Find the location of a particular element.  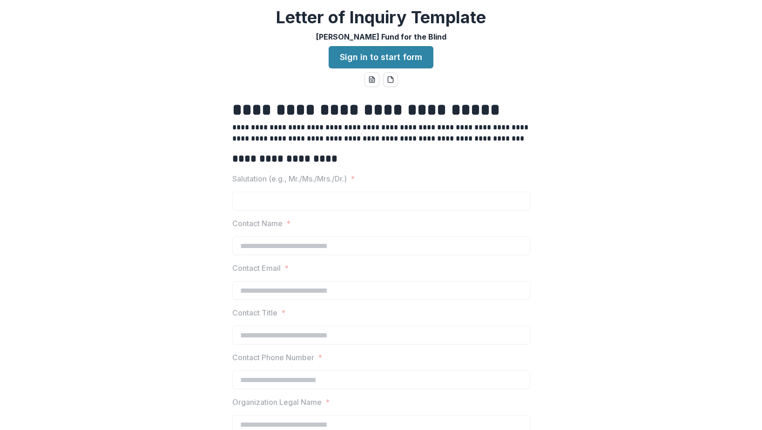

a: Sign in to start form is located at coordinates (381, 57).